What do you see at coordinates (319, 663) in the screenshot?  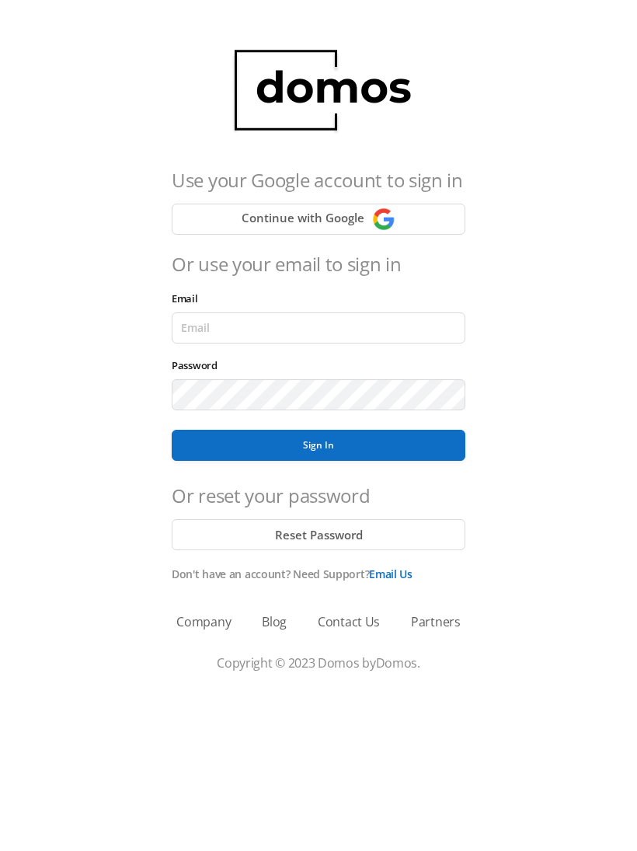 I see `p: Copyright © 2023 Domos by .` at bounding box center [319, 663].